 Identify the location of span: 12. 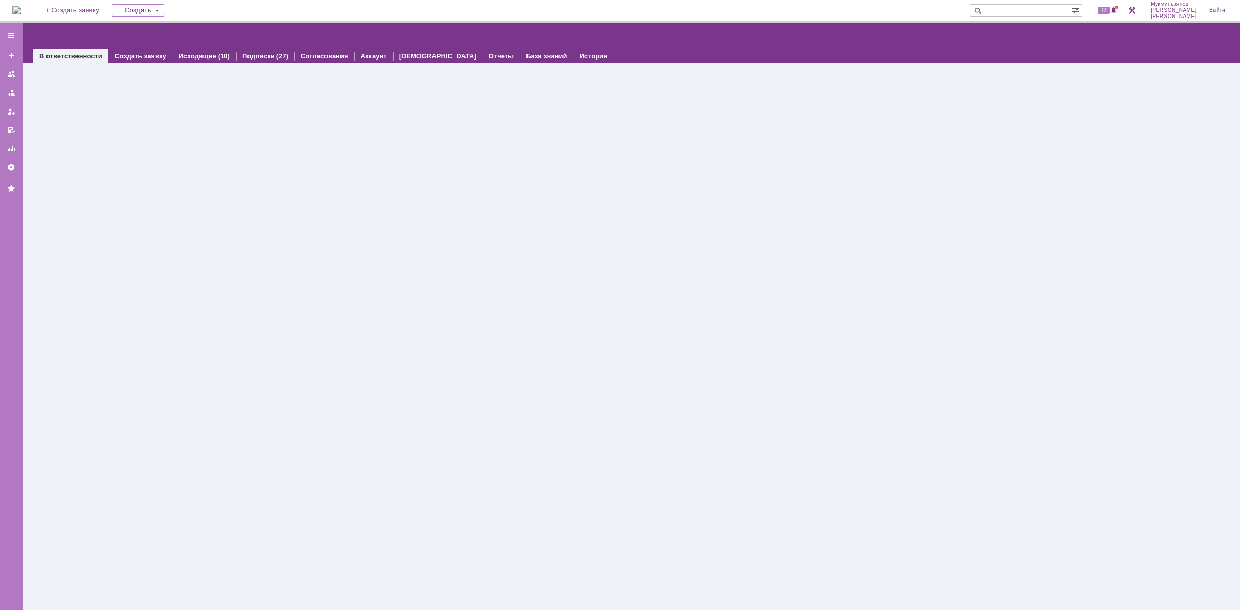
(1104, 10).